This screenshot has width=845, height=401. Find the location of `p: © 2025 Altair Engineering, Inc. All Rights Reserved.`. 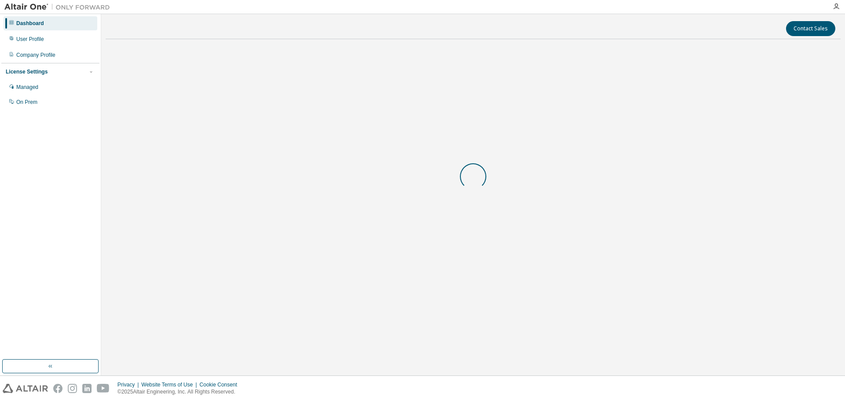

p: © 2025 Altair Engineering, Inc. All Rights Reserved. is located at coordinates (180, 392).